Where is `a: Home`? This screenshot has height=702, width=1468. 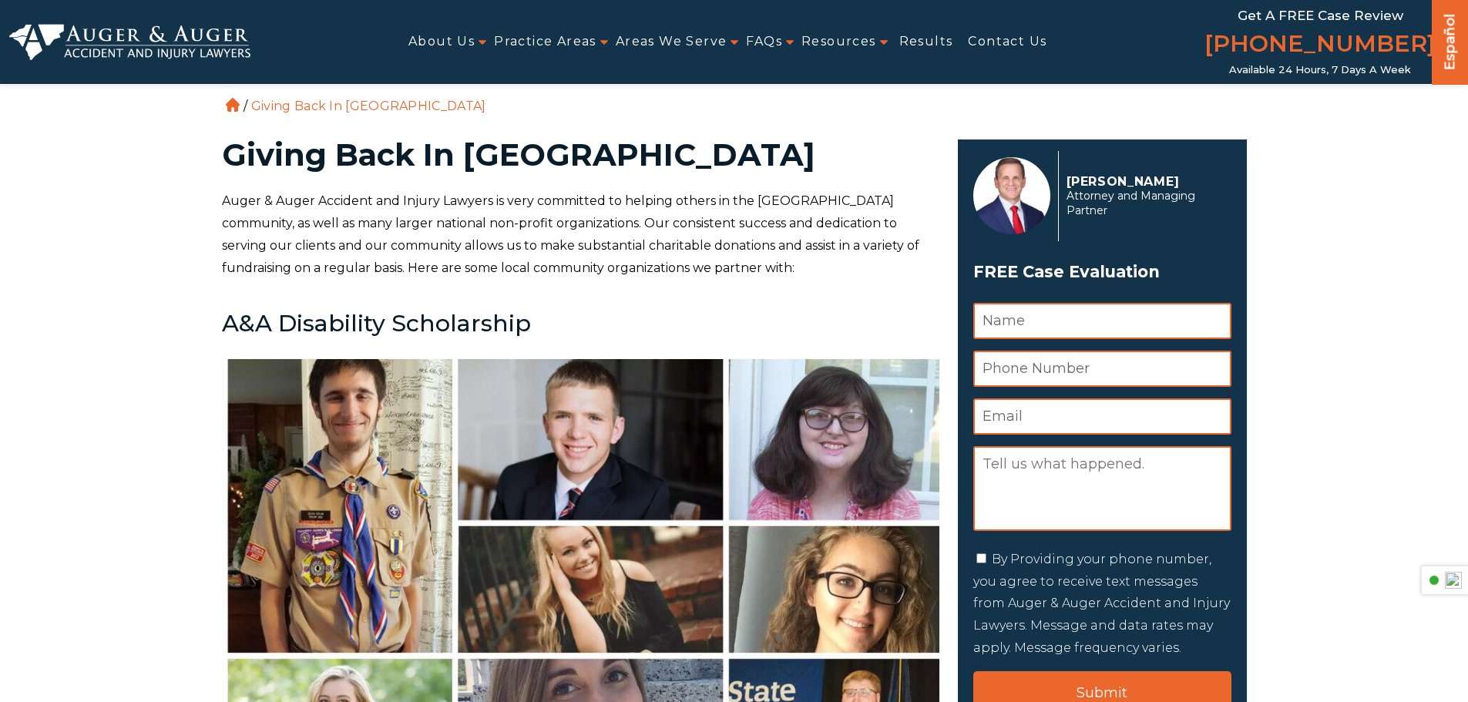 a: Home is located at coordinates (233, 105).